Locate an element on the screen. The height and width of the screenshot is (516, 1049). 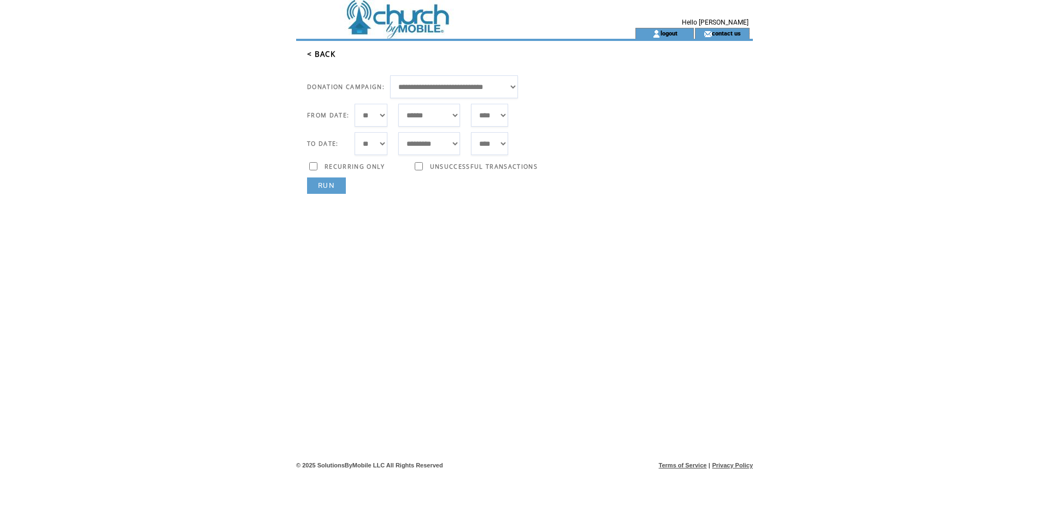
span: TO DATE: is located at coordinates (323, 144).